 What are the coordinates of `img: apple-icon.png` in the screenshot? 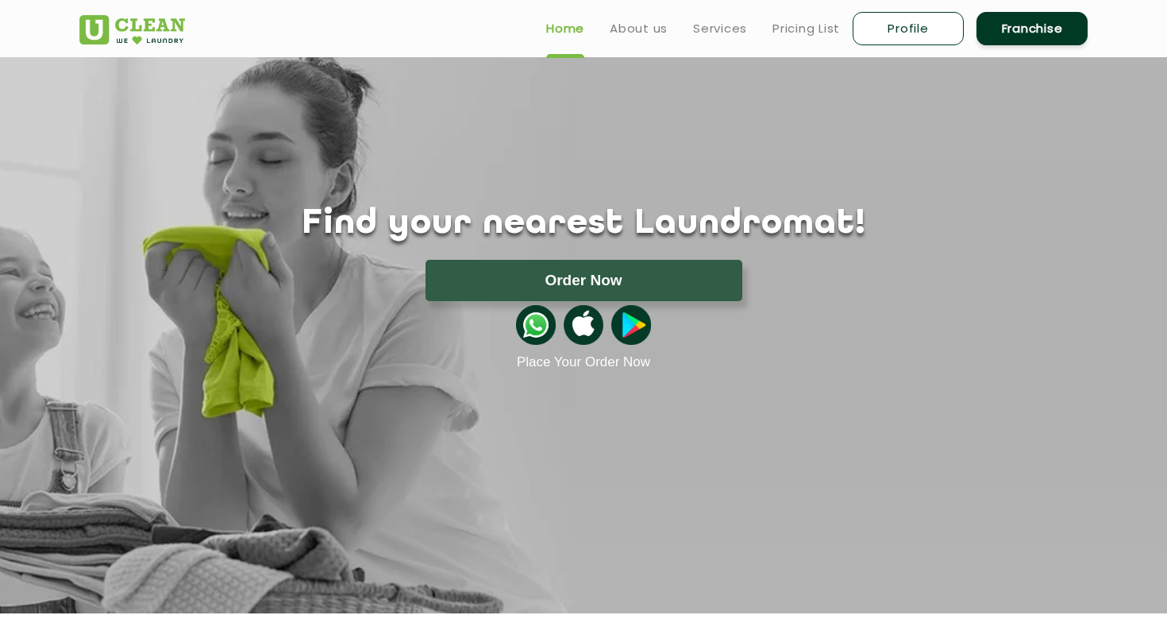 It's located at (584, 325).